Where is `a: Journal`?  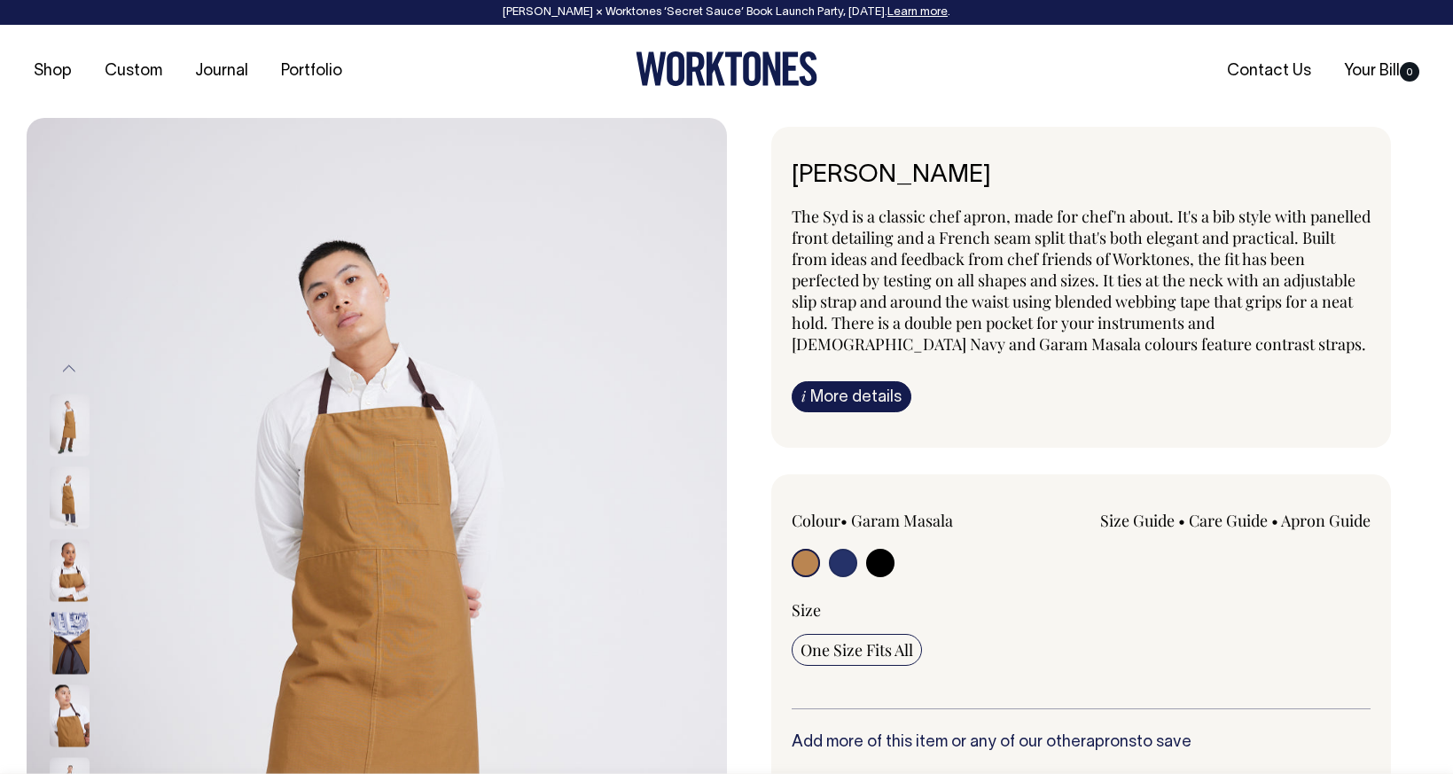
a: Journal is located at coordinates (222, 71).